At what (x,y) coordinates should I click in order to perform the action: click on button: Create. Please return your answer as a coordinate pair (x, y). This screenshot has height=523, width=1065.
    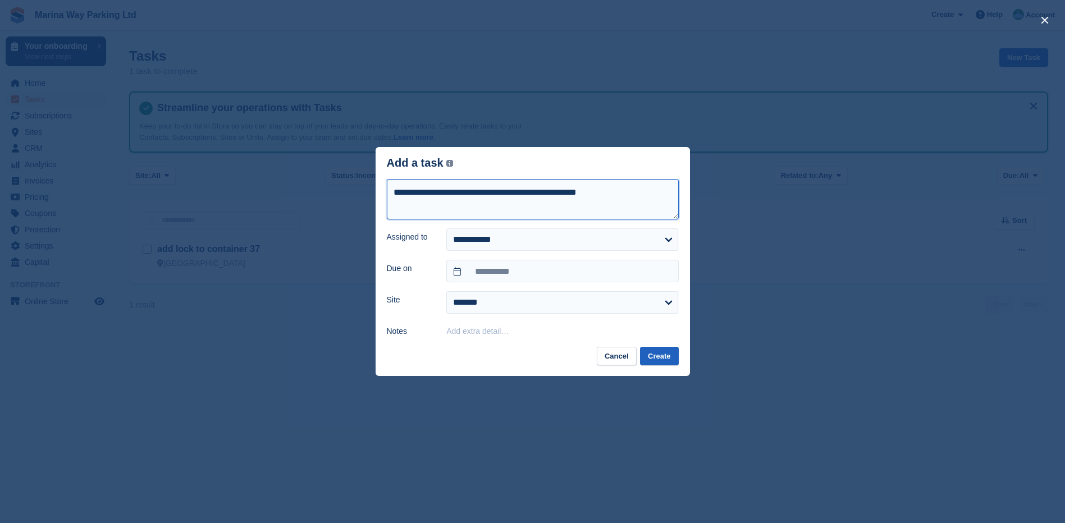
    Looking at the image, I should click on (659, 356).